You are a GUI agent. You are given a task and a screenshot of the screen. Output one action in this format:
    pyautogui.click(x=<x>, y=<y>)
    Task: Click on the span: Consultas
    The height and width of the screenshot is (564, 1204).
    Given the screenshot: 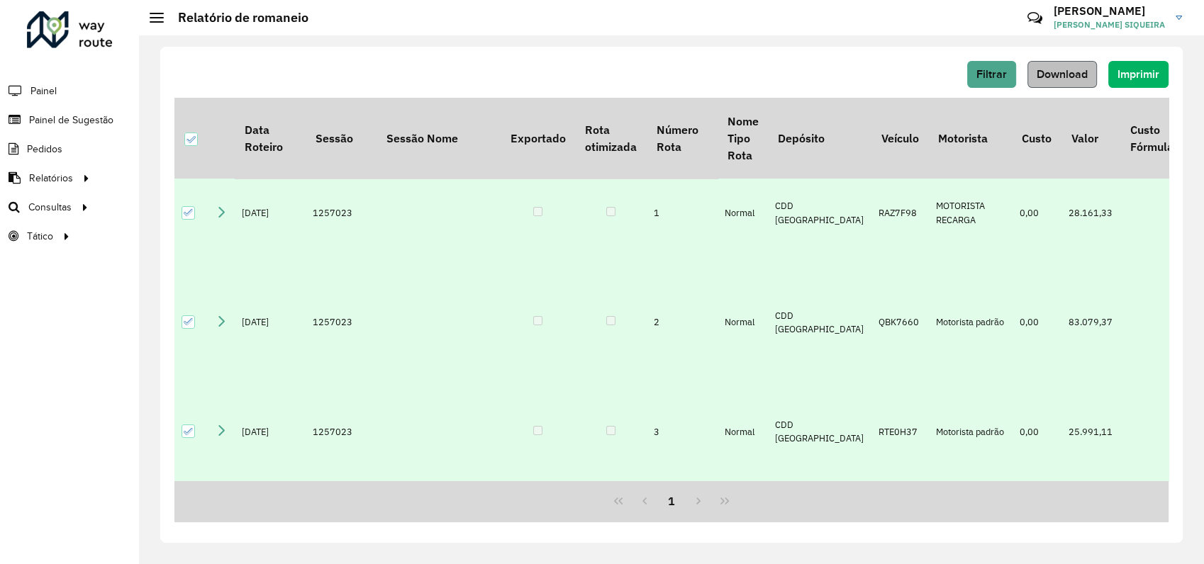 What is the action you would take?
    pyautogui.click(x=50, y=207)
    